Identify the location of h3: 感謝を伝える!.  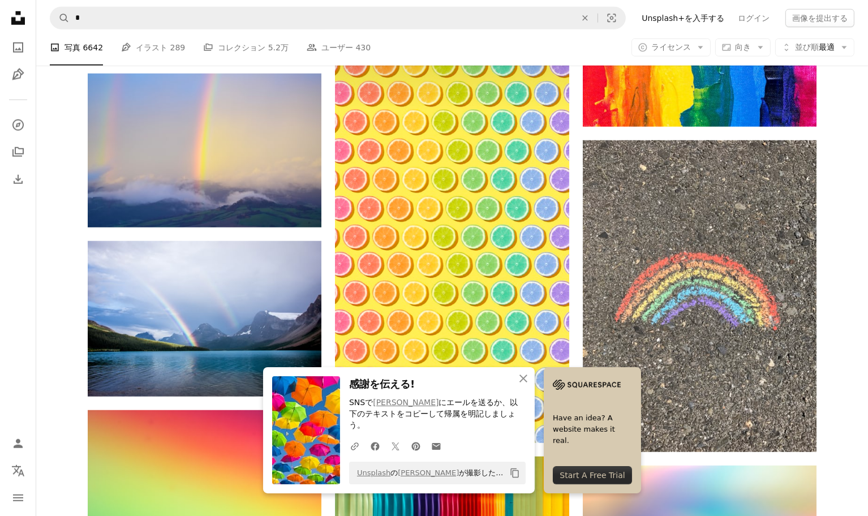
(438, 384).